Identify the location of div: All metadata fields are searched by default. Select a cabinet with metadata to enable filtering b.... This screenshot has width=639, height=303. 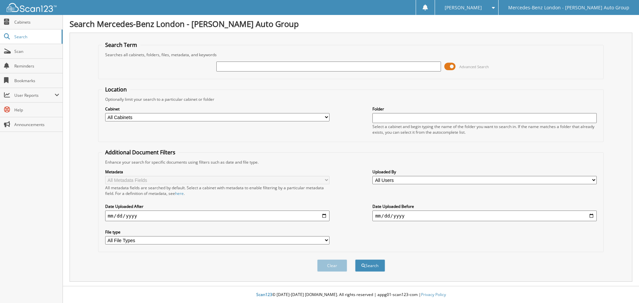
(217, 191).